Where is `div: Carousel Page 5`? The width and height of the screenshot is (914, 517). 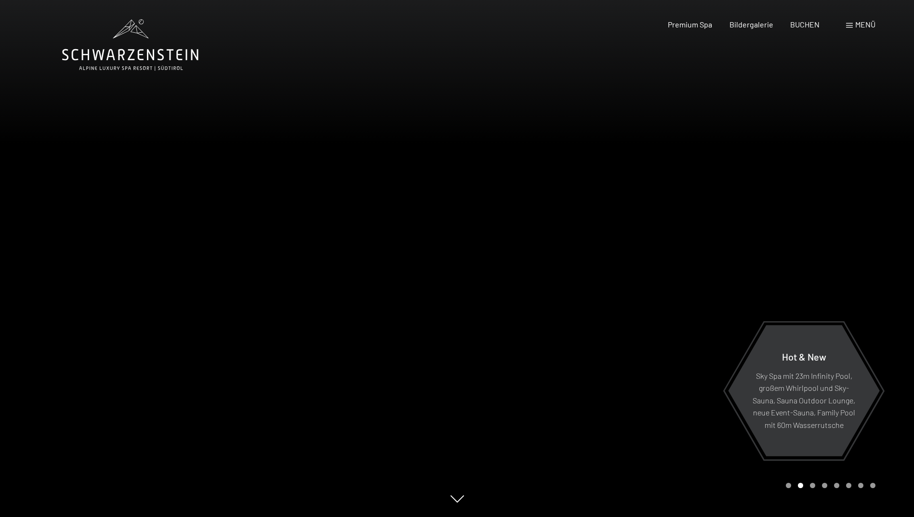 div: Carousel Page 5 is located at coordinates (836, 485).